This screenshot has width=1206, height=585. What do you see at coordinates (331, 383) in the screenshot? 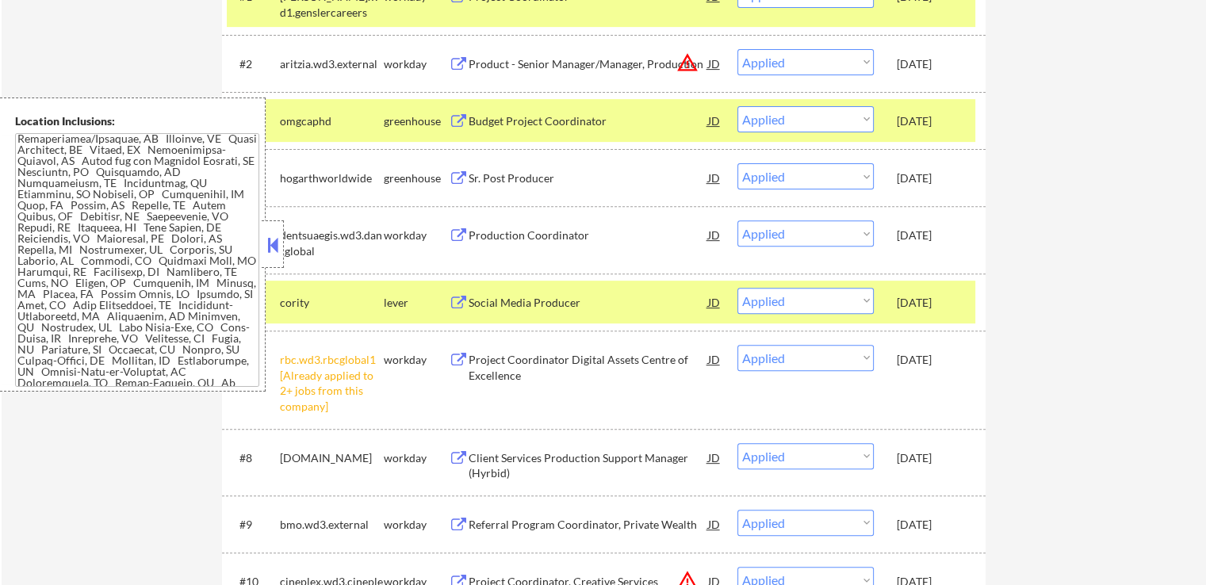
I see `div: rbc.wd3.rbcglobal1 [Already applied to 2+ jobs from this company]` at bounding box center [331, 383].